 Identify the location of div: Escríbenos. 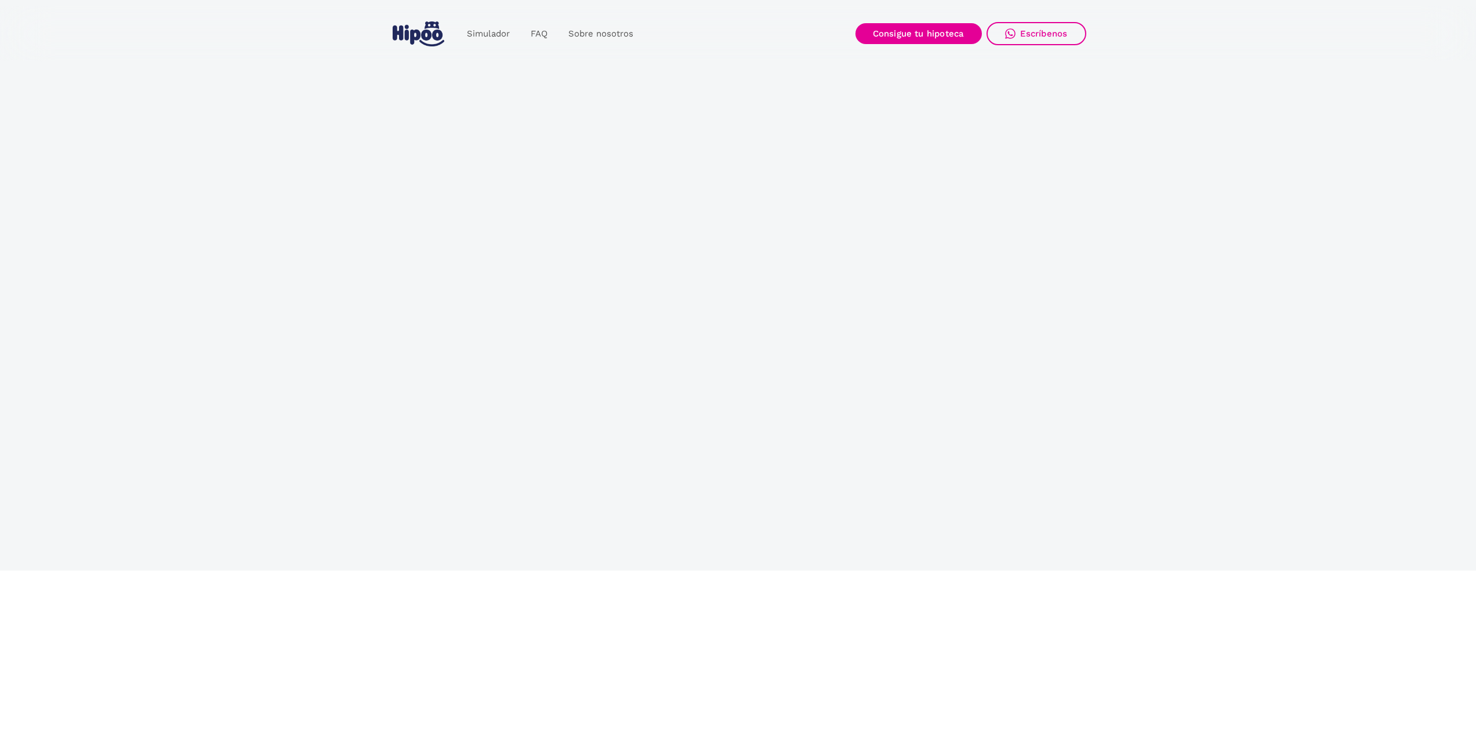
(1044, 34).